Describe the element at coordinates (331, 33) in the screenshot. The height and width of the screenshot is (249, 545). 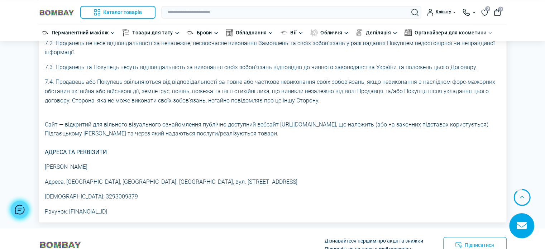
I see `a: Обличчя` at that location.